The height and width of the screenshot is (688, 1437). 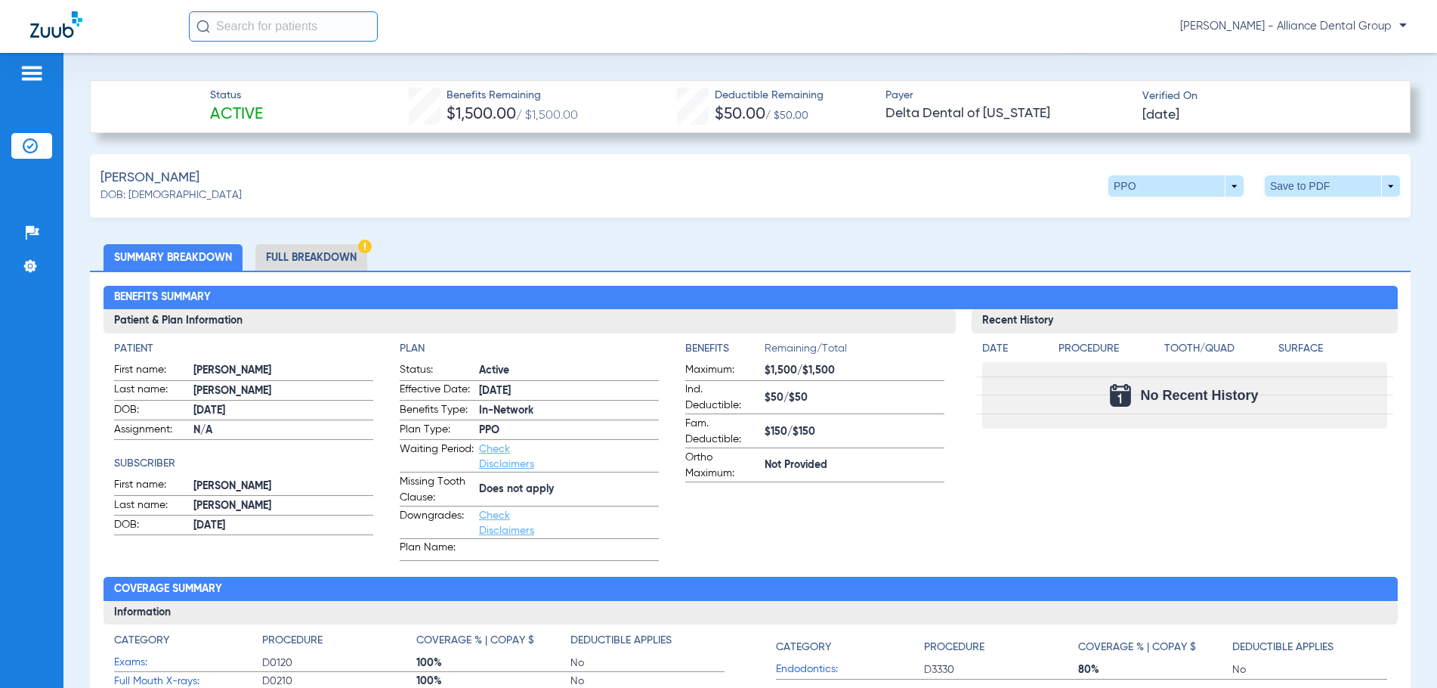 What do you see at coordinates (437, 456) in the screenshot?
I see `span: Waiting Period:` at bounding box center [437, 456].